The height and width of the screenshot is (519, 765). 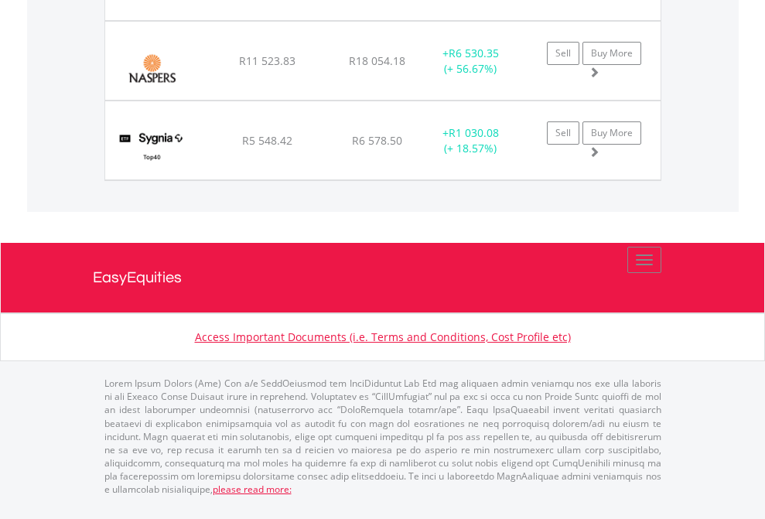 What do you see at coordinates (252, 489) in the screenshot?
I see `a: please read more:` at bounding box center [252, 489].